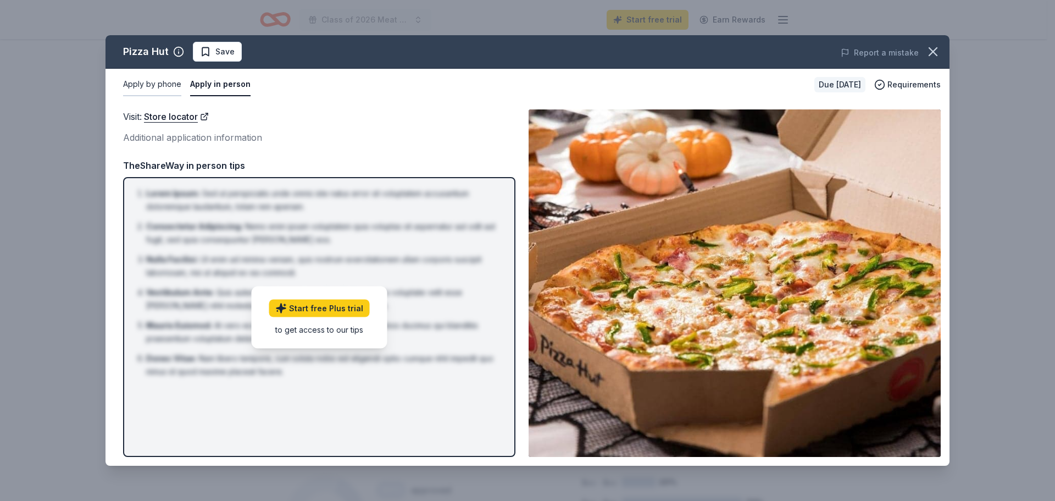 The width and height of the screenshot is (1055, 501). I want to click on span: Donec Vitae :, so click(171, 358).